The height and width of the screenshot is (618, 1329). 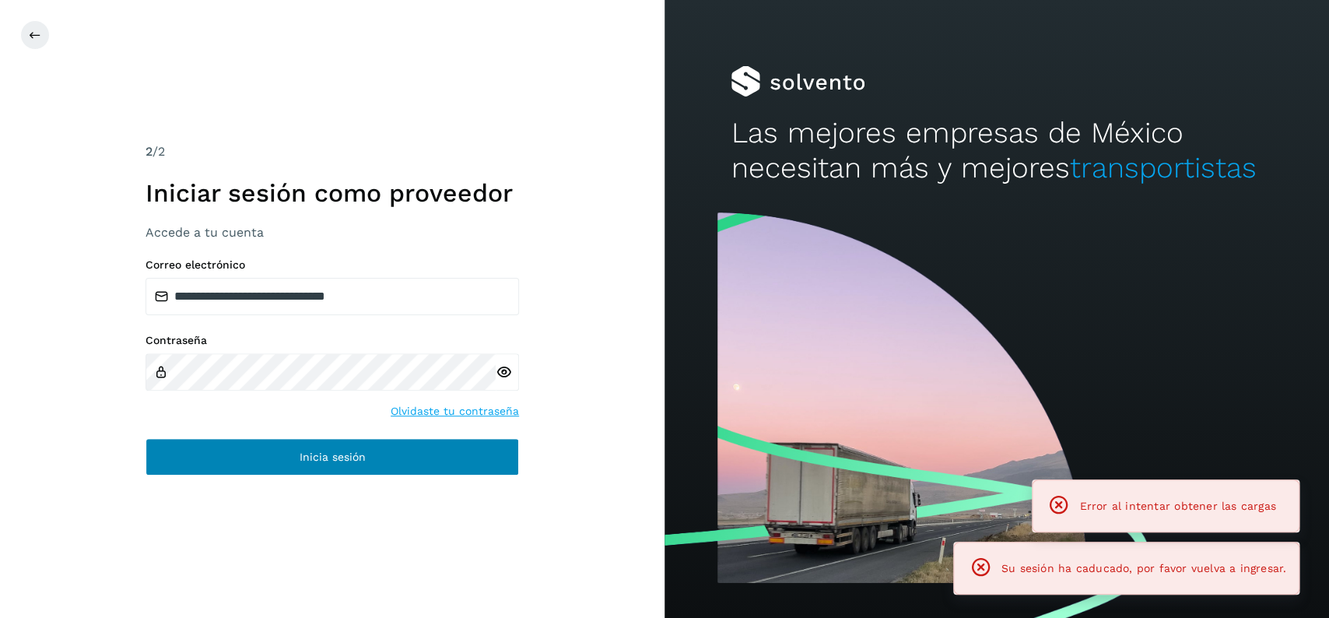 What do you see at coordinates (332, 232) in the screenshot?
I see `h3: Accede a tu cuenta` at bounding box center [332, 232].